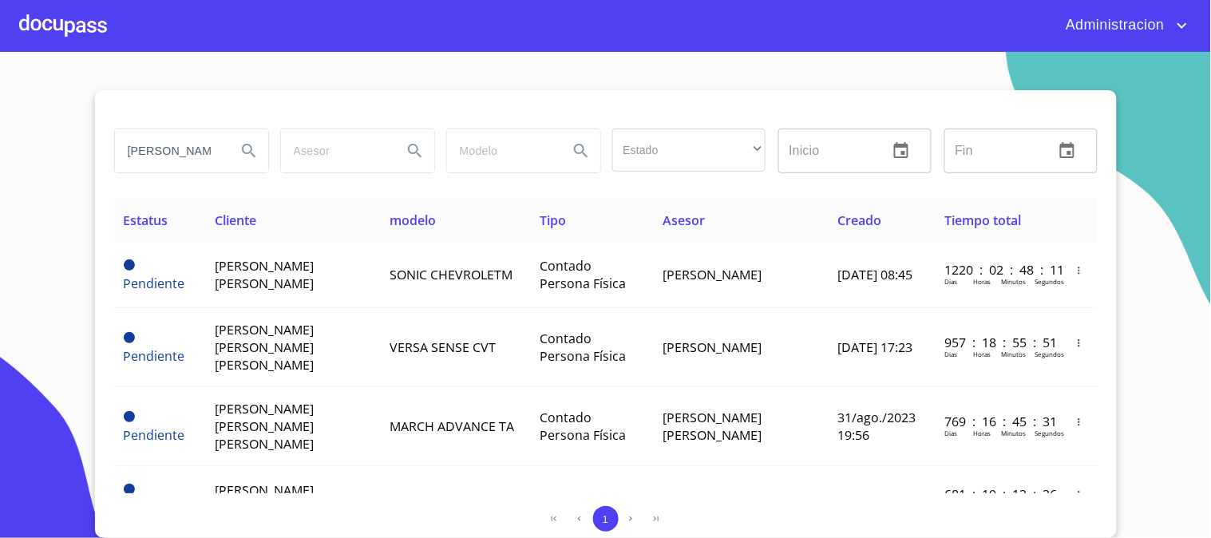 Image resolution: width=1211 pixels, height=538 pixels. Describe the element at coordinates (998, 494) in the screenshot. I see `p: 681 : 19 : 13 : 36` at that location.